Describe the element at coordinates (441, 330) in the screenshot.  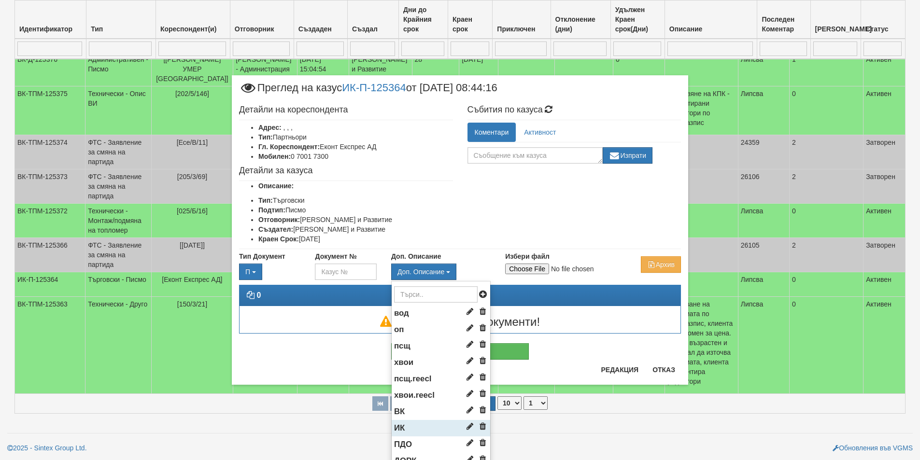
I see `li: Документът е от ежегодните описи` at that location.